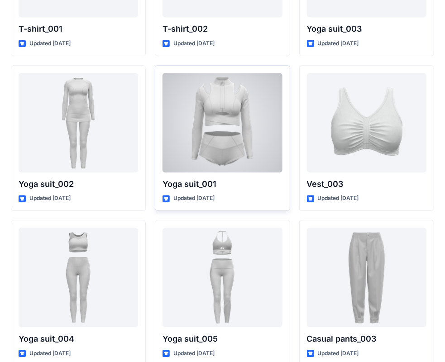  I want to click on a: Vest_003, so click(366, 123).